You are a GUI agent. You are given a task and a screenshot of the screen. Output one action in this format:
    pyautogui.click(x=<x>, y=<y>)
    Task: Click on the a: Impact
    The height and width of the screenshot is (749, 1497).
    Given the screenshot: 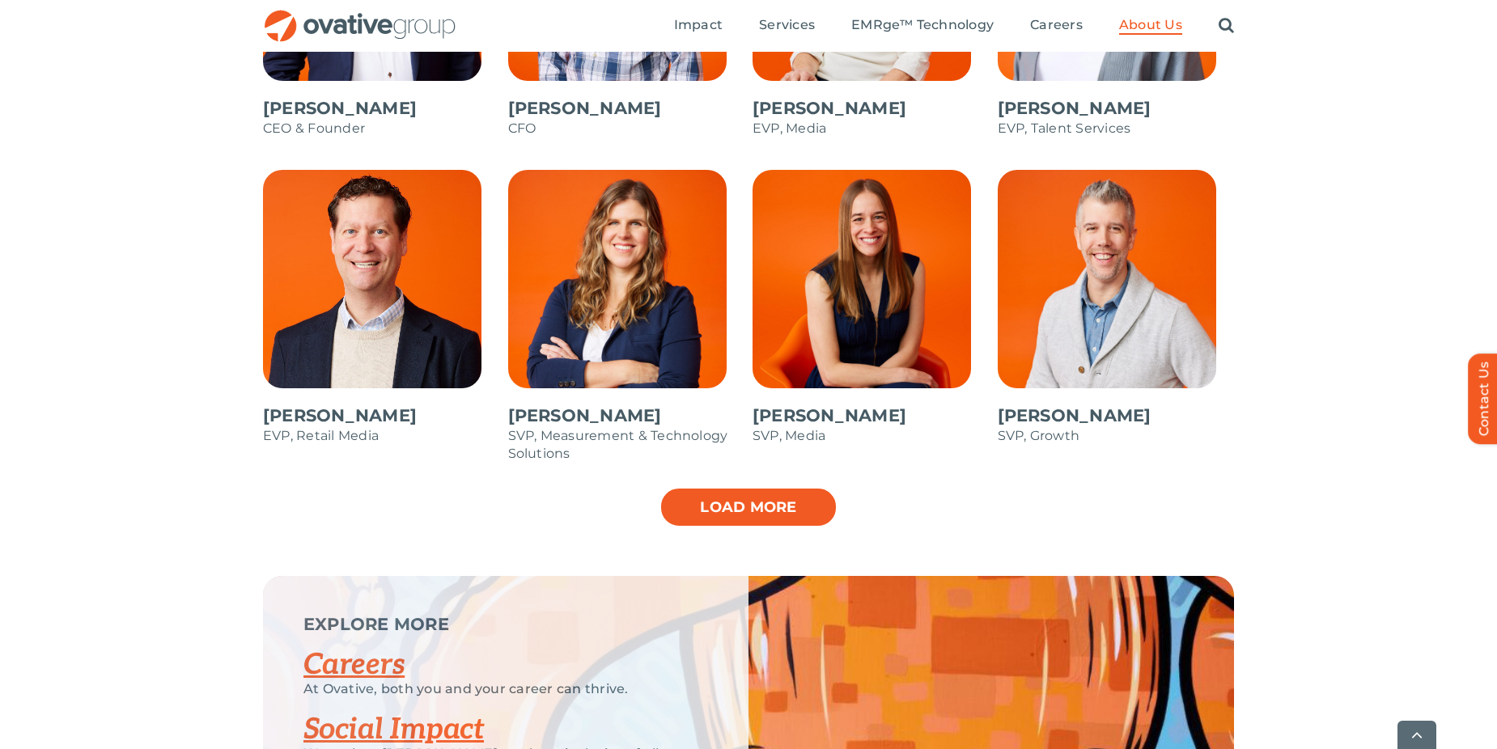 What is the action you would take?
    pyautogui.click(x=698, y=26)
    